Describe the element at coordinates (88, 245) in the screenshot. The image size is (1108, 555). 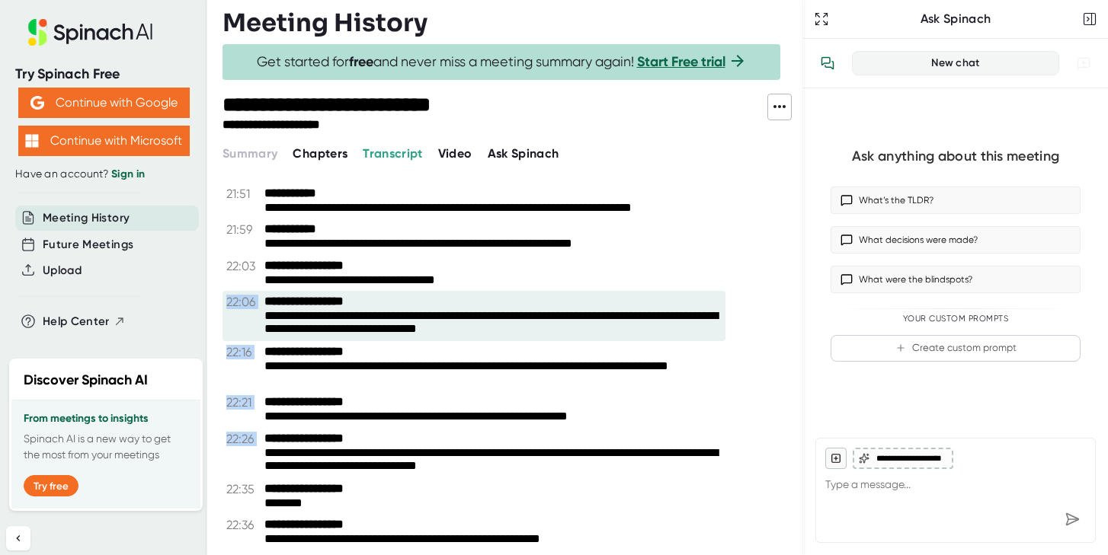
I see `span: Future Meetings` at that location.